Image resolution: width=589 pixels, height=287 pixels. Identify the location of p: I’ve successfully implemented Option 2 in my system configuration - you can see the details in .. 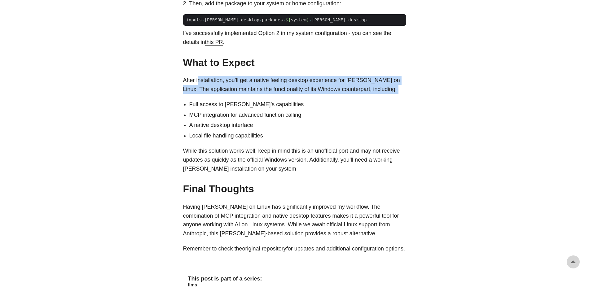
(295, 38).